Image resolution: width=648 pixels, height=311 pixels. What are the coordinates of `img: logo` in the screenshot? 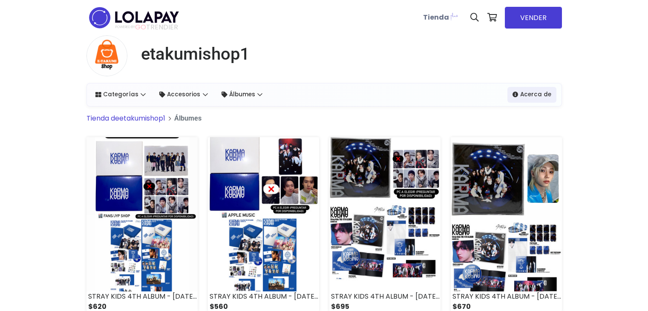 It's located at (134, 17).